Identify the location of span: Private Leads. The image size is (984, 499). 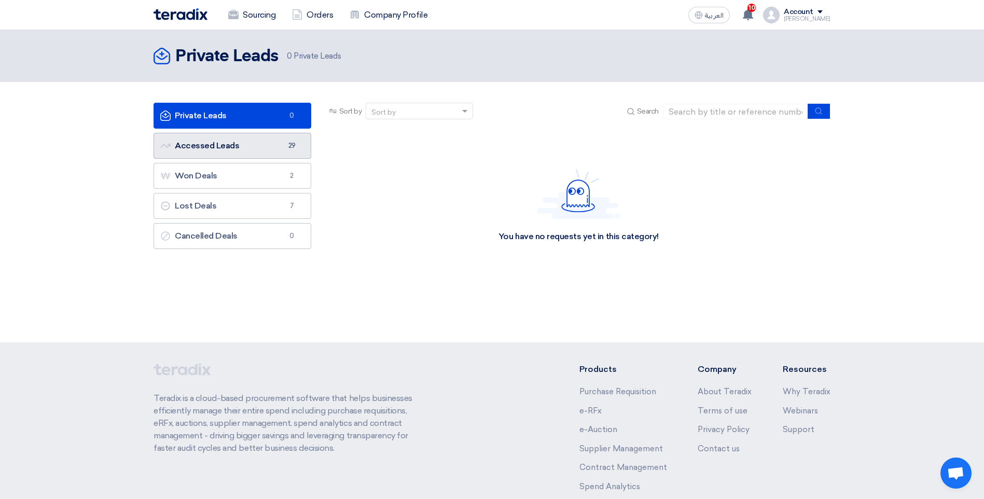
(314, 56).